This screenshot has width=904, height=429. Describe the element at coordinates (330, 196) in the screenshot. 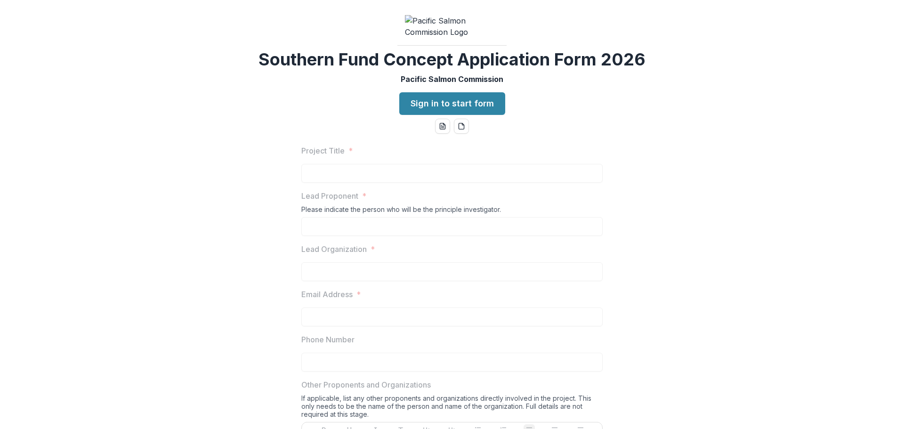

I see `p: Lead Proponent` at that location.